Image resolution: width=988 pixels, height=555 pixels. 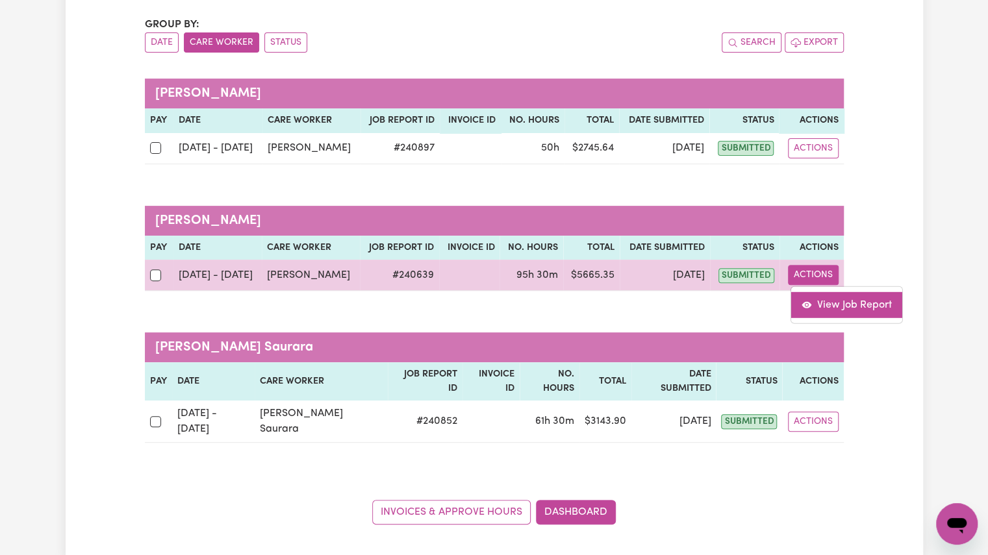 I want to click on td: # 240852, so click(x=425, y=422).